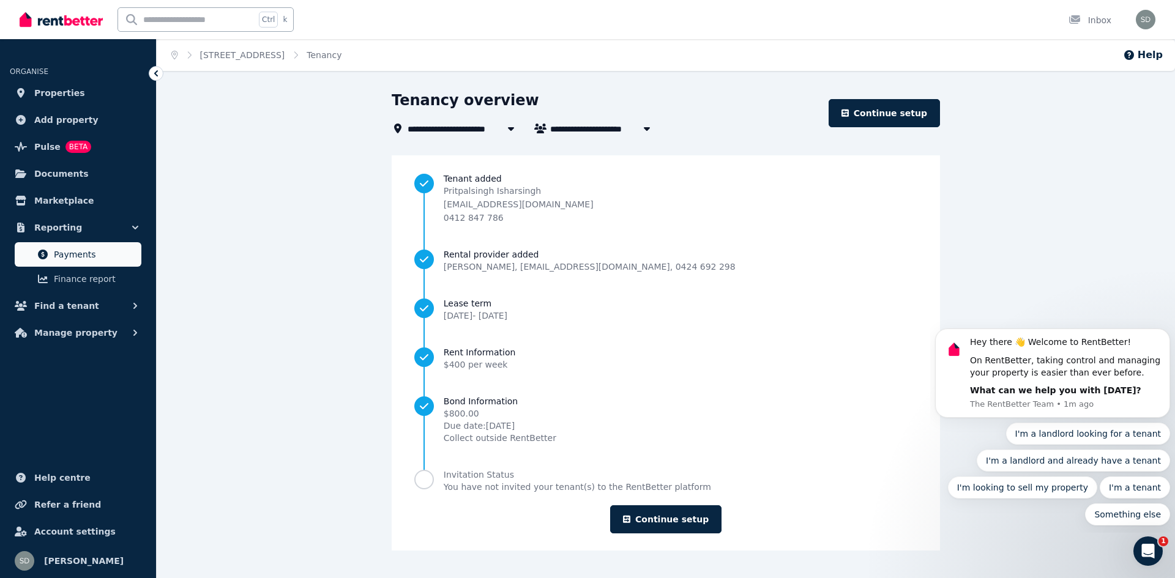 The width and height of the screenshot is (1175, 578). I want to click on a: Properties, so click(78, 93).